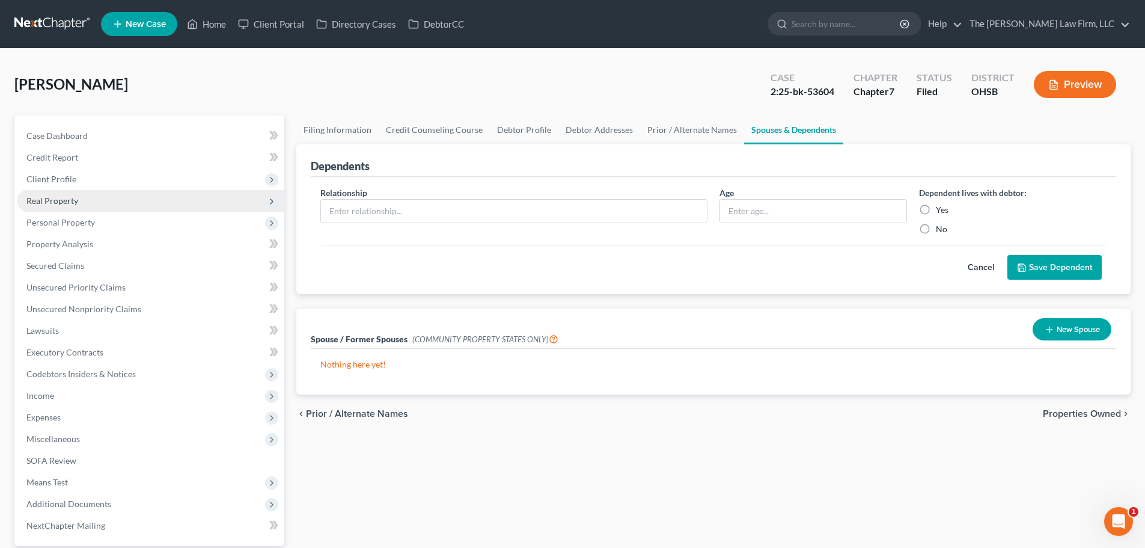  Describe the element at coordinates (524, 130) in the screenshot. I see `a: Debtor Profile` at that location.